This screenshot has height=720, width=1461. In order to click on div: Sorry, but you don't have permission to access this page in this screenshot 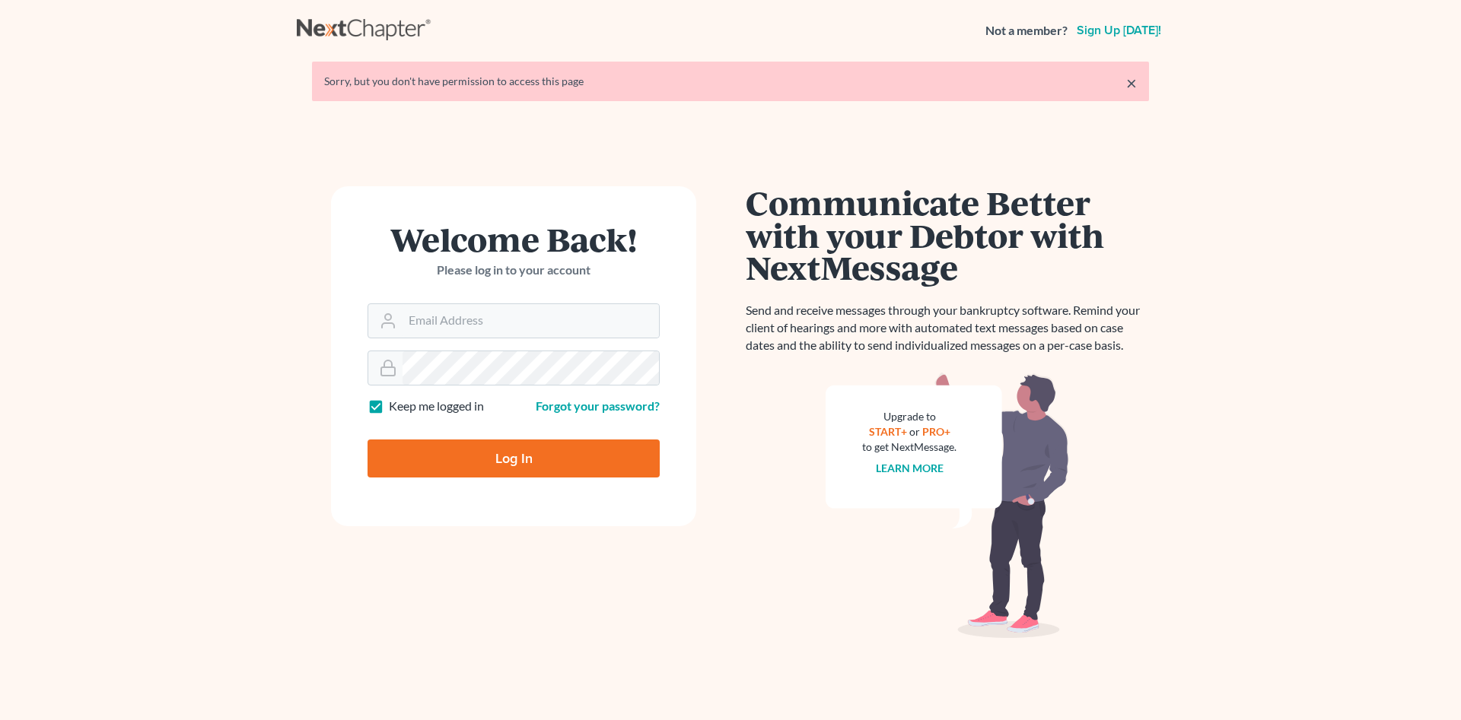, I will do `click(730, 81)`.